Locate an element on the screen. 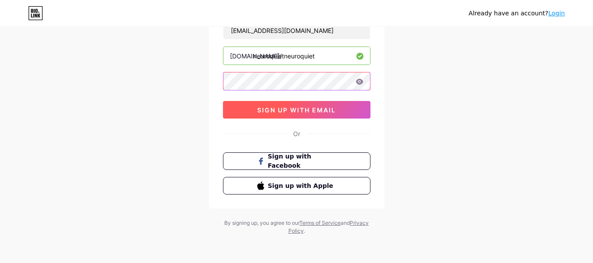 This screenshot has width=593, height=263. div: Or is located at coordinates (297, 133).